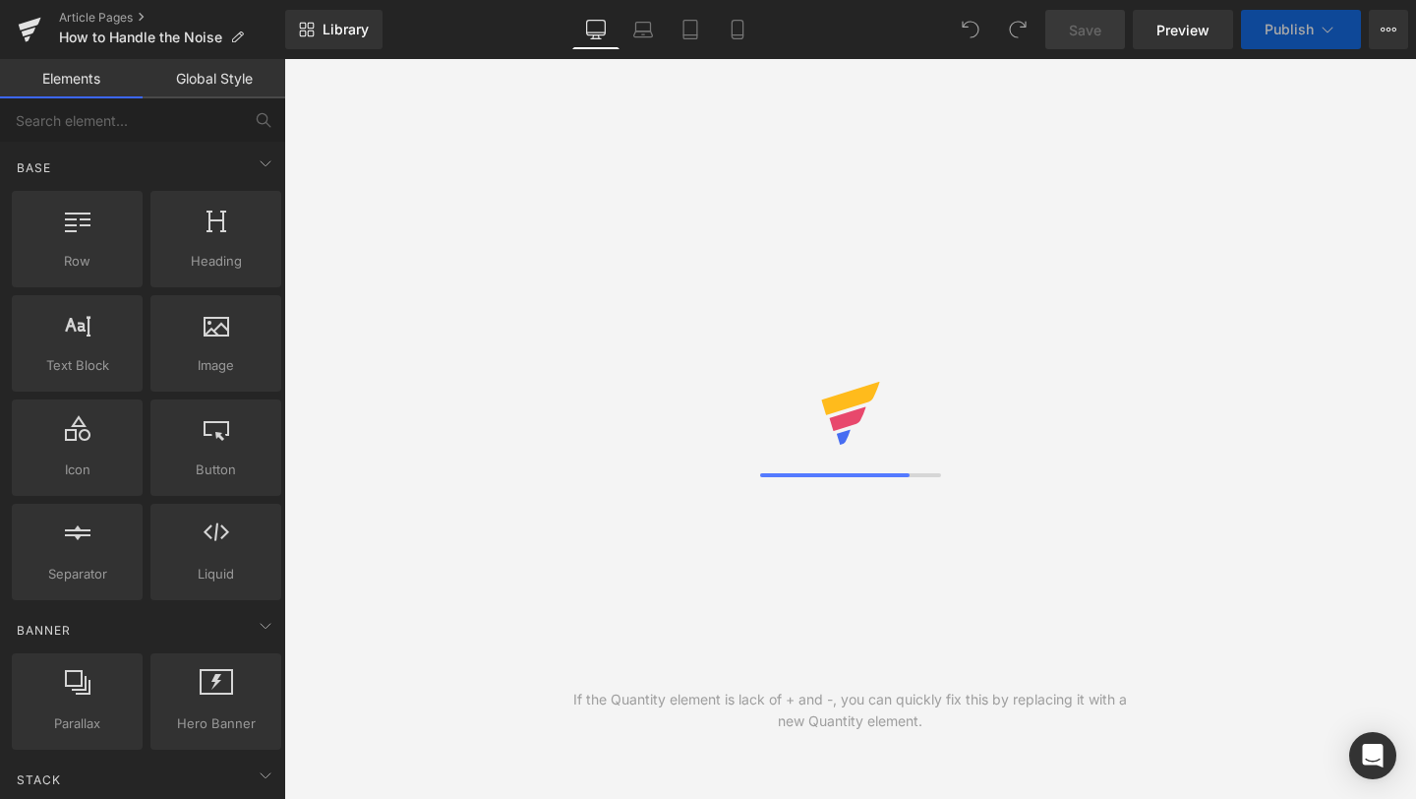 This screenshot has width=1416, height=799. Describe the element at coordinates (215, 365) in the screenshot. I see `span: Image` at that location.